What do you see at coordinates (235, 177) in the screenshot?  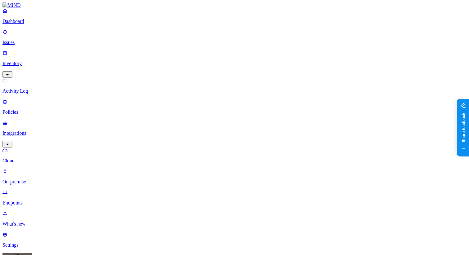 I see `a: On-premise` at bounding box center [235, 177].